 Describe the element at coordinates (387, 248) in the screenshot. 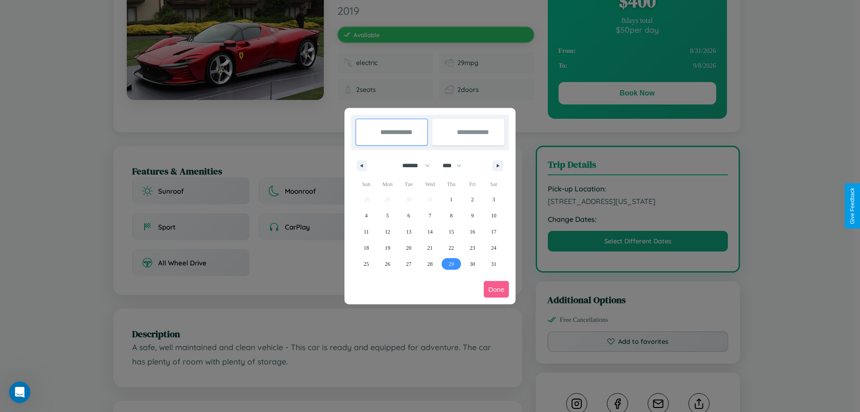

I see `button: 19` at that location.